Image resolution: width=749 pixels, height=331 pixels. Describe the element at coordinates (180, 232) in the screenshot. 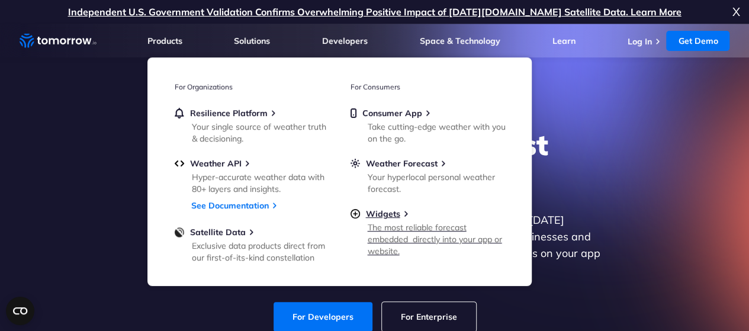

I see `img: satellite-data-menu.png` at that location.